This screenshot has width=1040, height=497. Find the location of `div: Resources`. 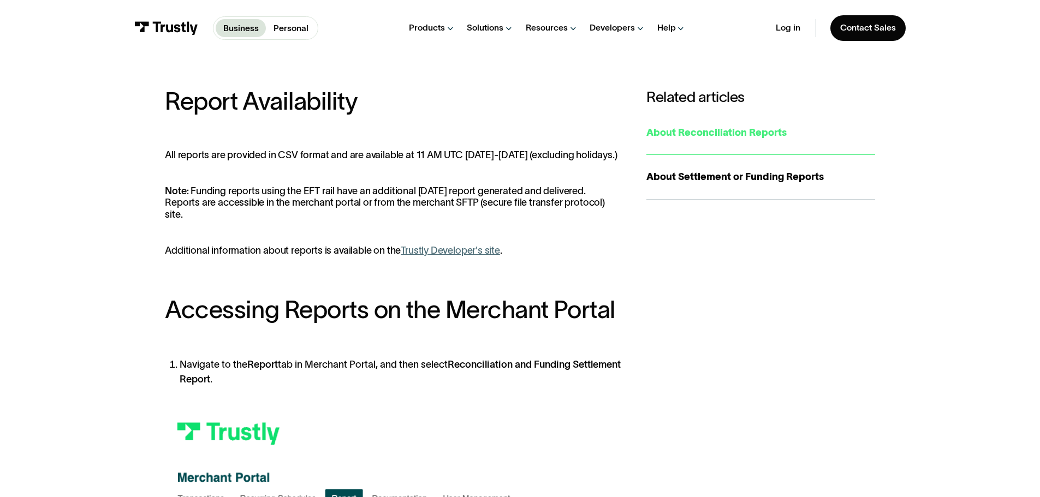

div: Resources is located at coordinates (547, 28).